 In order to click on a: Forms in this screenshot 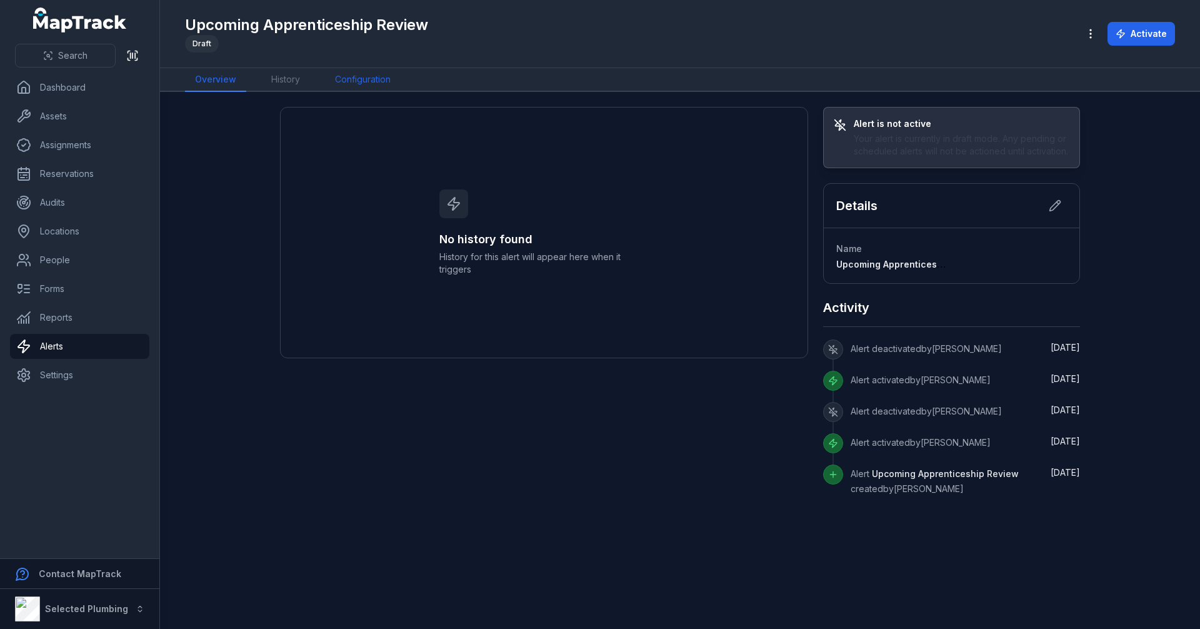, I will do `click(79, 289)`.